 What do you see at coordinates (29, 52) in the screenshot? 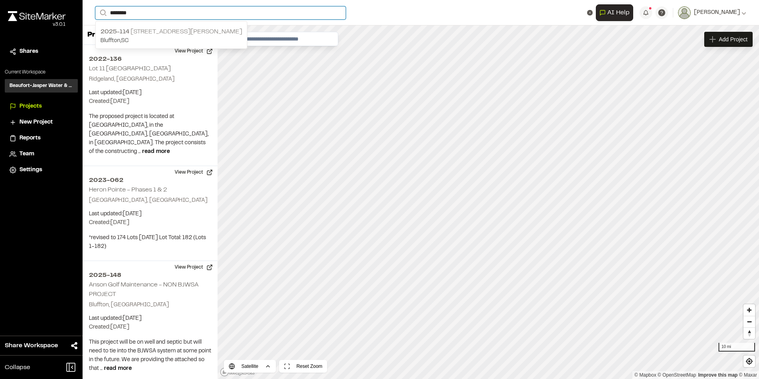
I see `span: Shares` at bounding box center [29, 52].